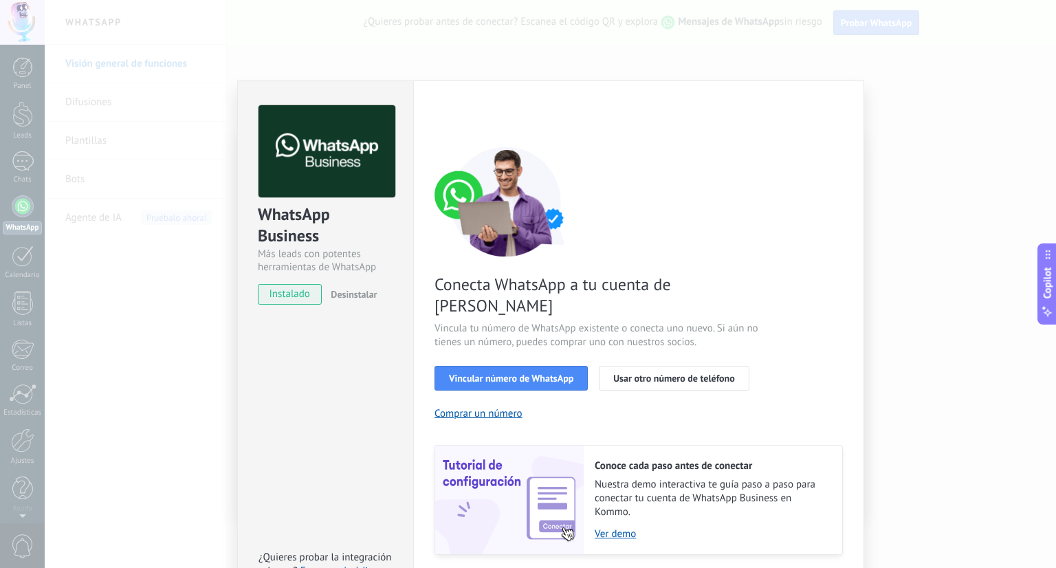 The height and width of the screenshot is (568, 1056). I want to click on div: WhatsApp Business, so click(325, 225).